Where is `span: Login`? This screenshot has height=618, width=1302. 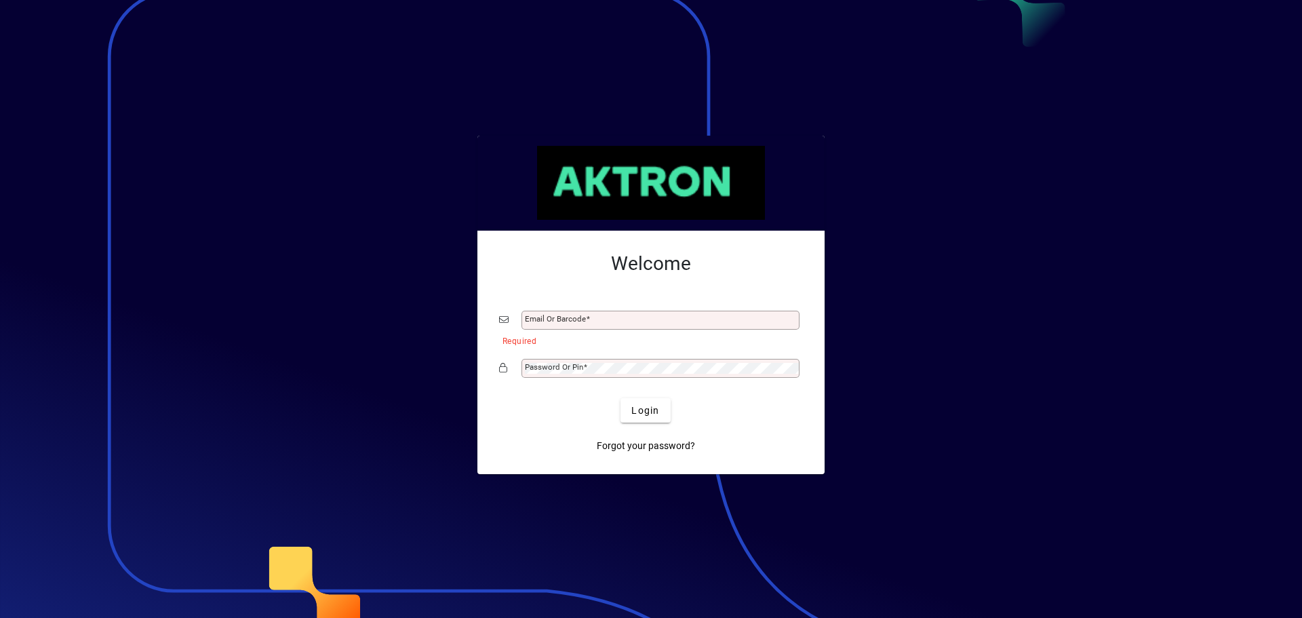
span: Login is located at coordinates (645, 410).